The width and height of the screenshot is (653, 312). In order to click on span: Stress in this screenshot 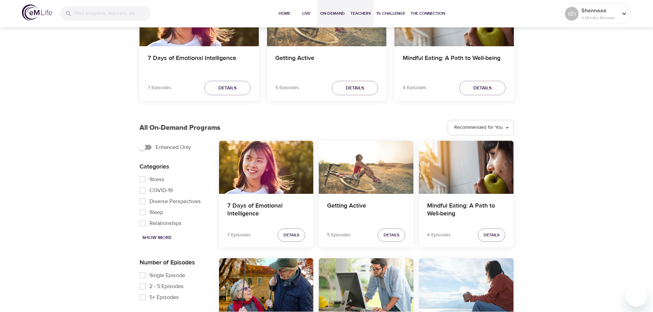, I will do `click(157, 180)`.